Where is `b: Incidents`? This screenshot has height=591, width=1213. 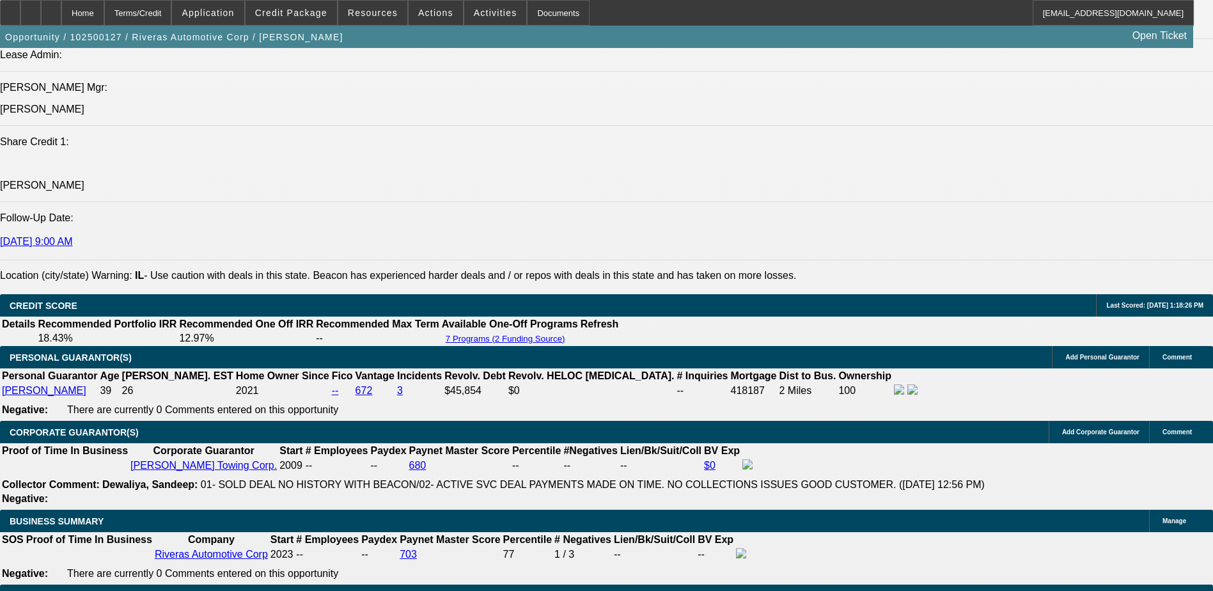
b: Incidents is located at coordinates (419, 375).